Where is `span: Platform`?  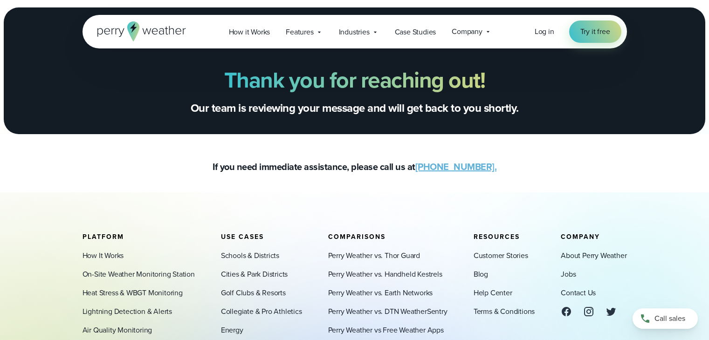 span: Platform is located at coordinates (103, 237).